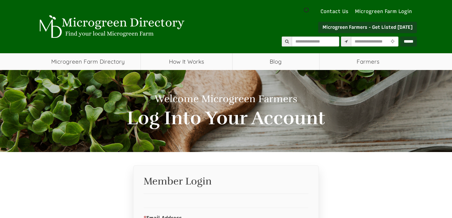 The image size is (452, 218). What do you see at coordinates (334, 11) in the screenshot?
I see `a: Contact Us` at bounding box center [334, 11].